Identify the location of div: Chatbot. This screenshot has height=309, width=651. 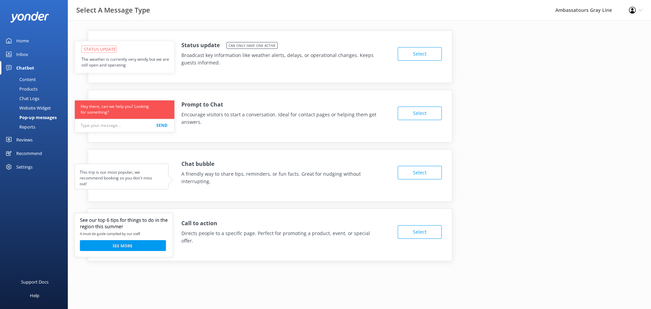
(25, 68).